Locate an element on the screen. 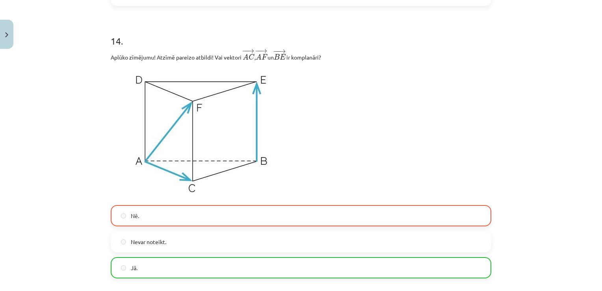 The width and height of the screenshot is (602, 291). input: Jā. is located at coordinates (123, 267).